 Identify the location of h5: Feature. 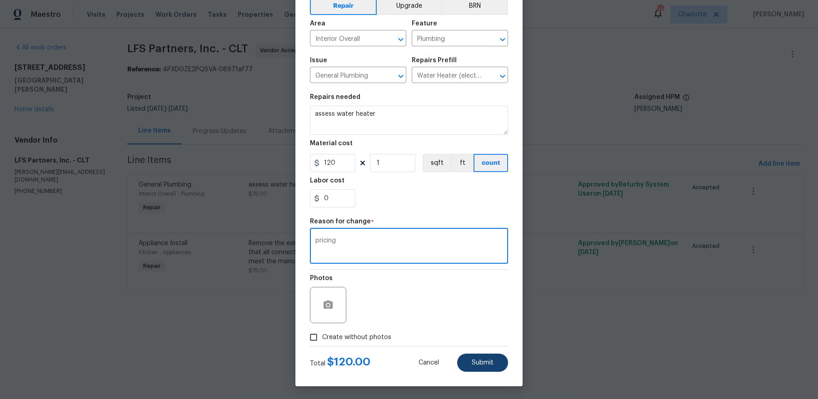
(424, 24).